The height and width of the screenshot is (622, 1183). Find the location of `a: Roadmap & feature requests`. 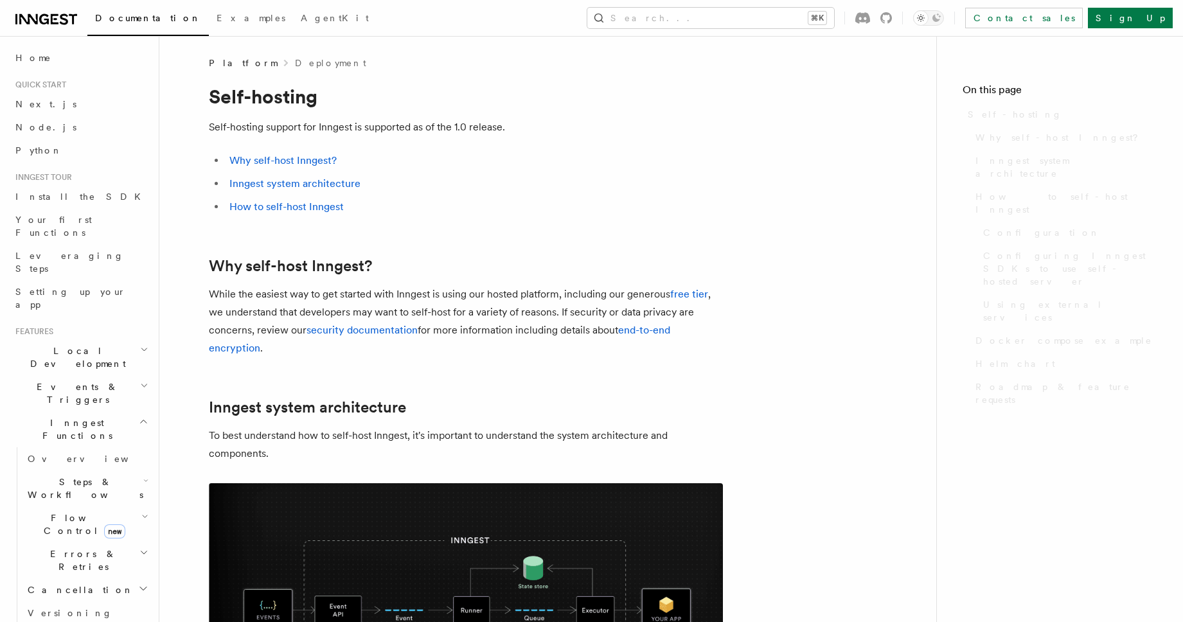

a: Roadmap & feature requests is located at coordinates (1063, 393).